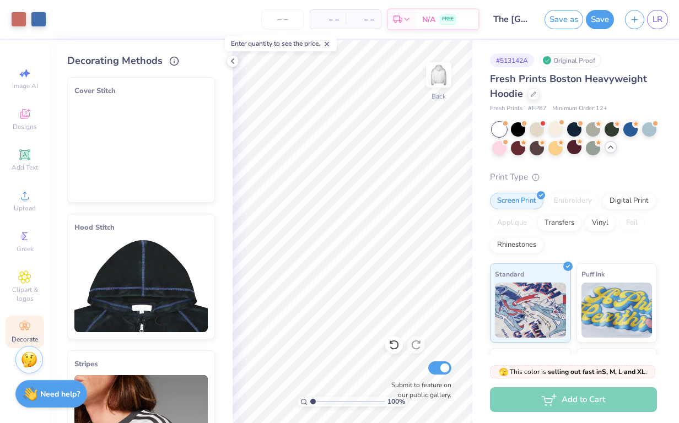  What do you see at coordinates (141, 149) in the screenshot?
I see `img: Cover Stitch` at bounding box center [141, 149].